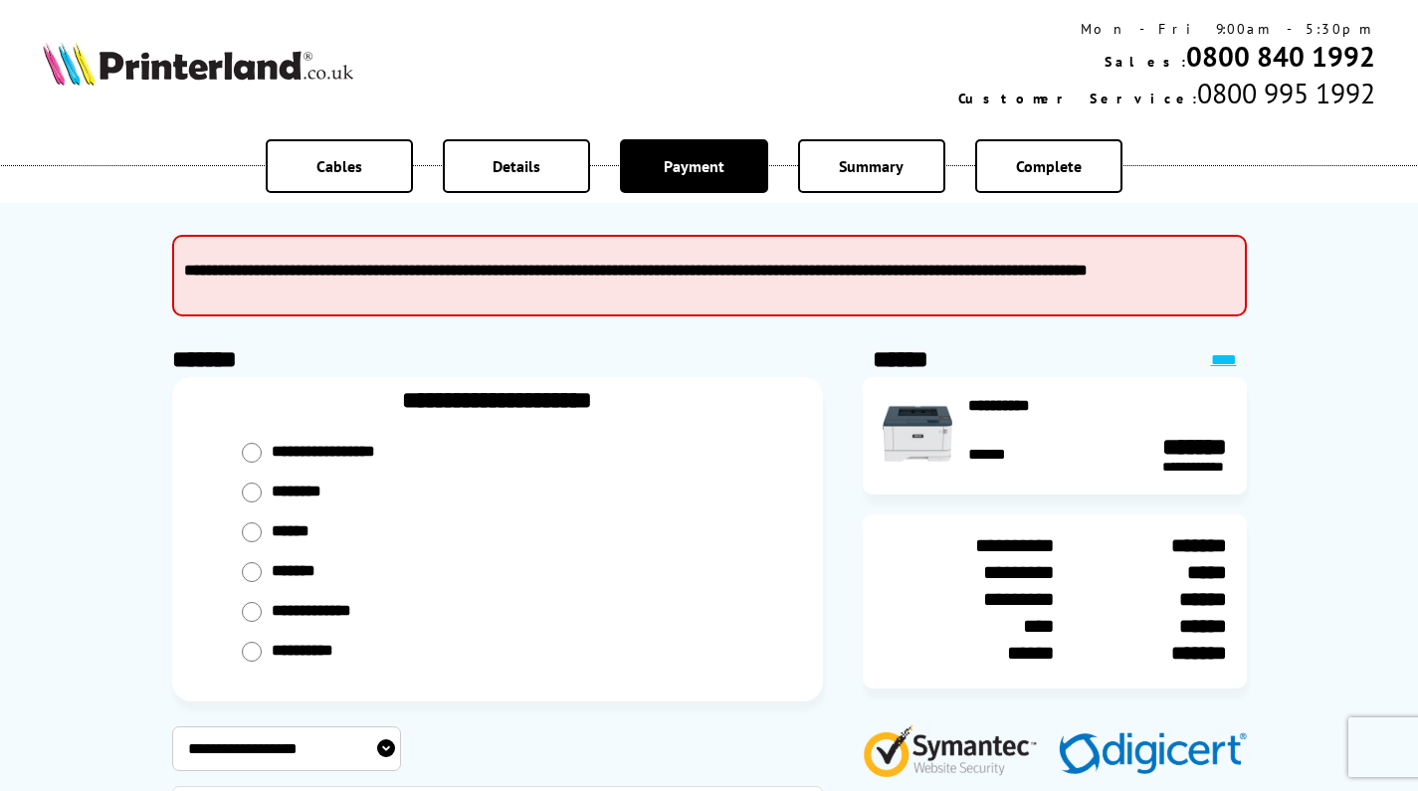 This screenshot has width=1418, height=791. Describe the element at coordinates (1146, 62) in the screenshot. I see `span: Sales:` at that location.